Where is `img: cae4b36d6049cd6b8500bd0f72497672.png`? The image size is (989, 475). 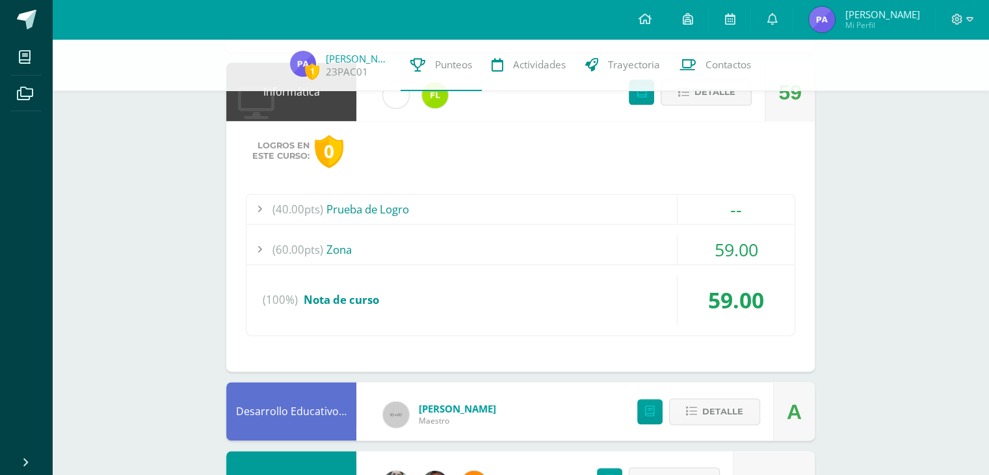 img: cae4b36d6049cd6b8500bd0f72497672.png is located at coordinates (396, 95).